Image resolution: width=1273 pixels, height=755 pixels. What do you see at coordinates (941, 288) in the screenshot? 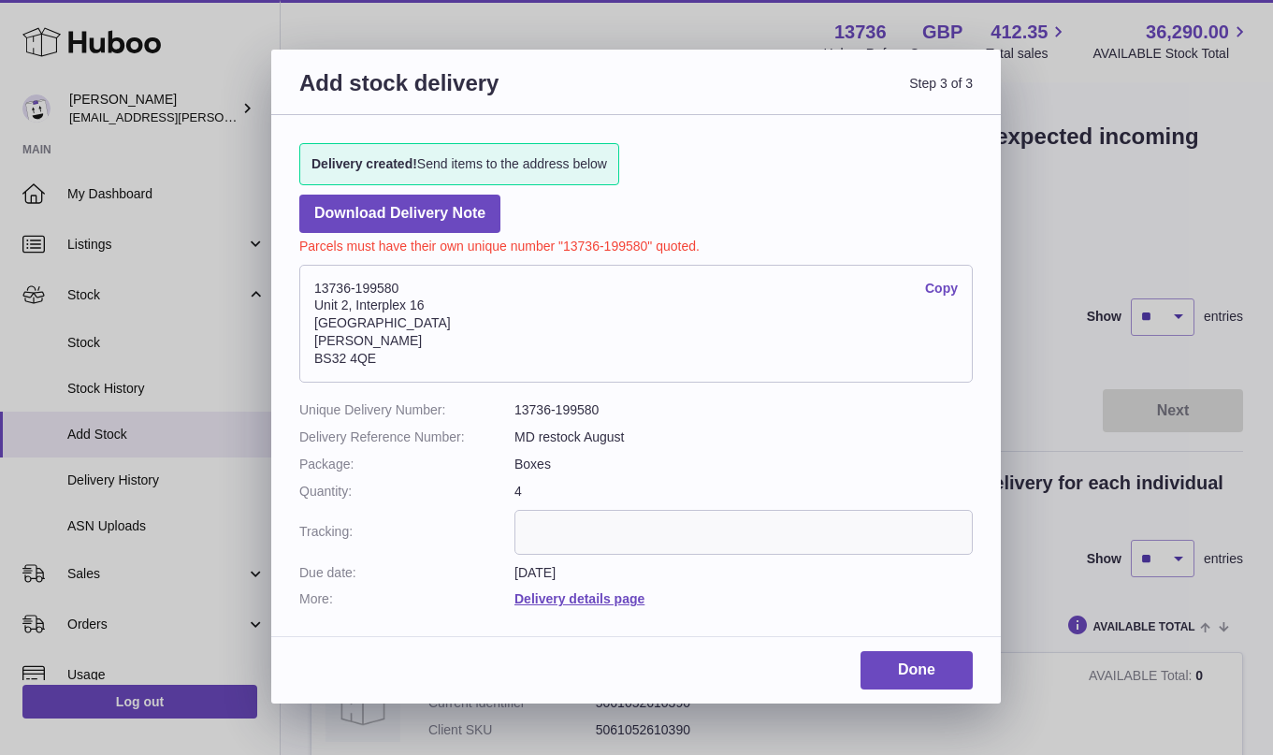
I see `a: Copy` at bounding box center [941, 288].